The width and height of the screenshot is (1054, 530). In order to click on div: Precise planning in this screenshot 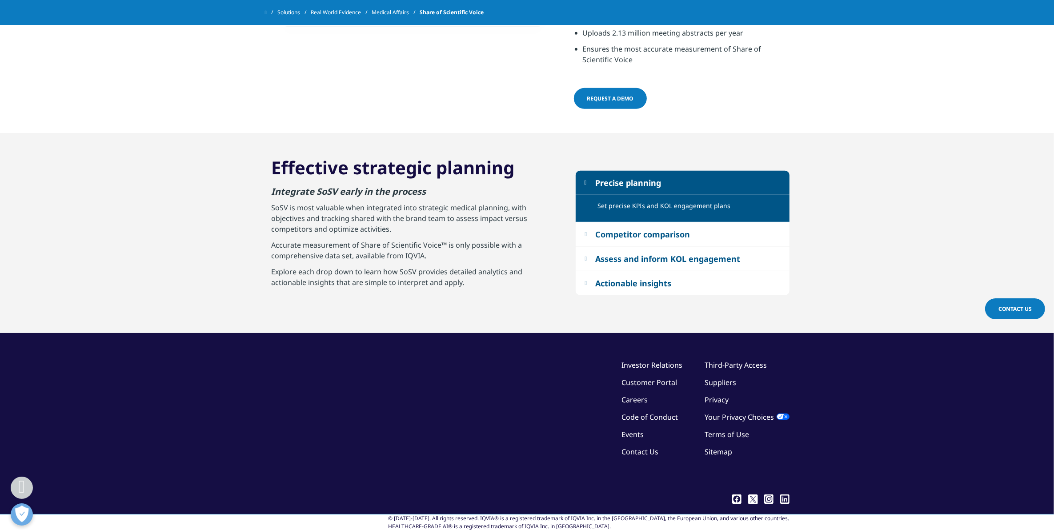, I will do `click(628, 183)`.